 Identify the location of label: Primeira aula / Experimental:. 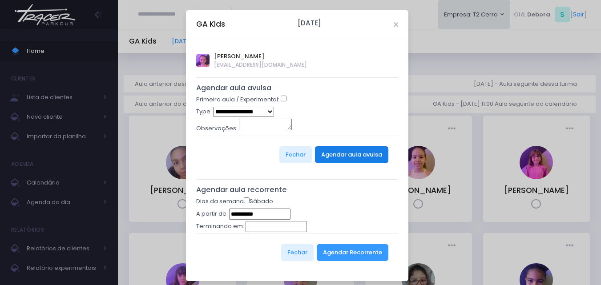
(237, 100).